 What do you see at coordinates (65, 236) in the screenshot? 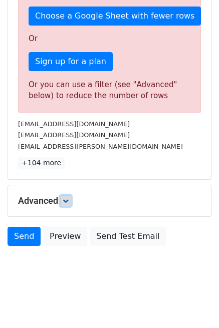
I see `a: Preview` at bounding box center [65, 236].